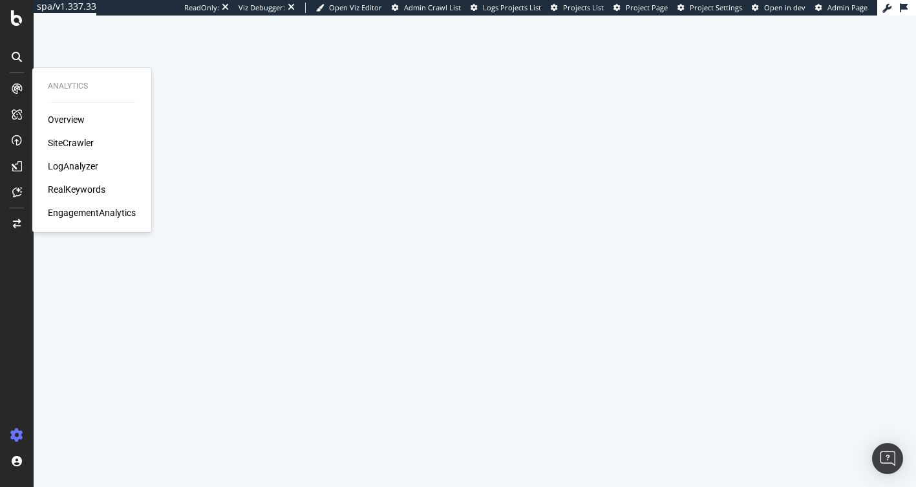 The height and width of the screenshot is (487, 916). I want to click on span: Projects List, so click(583, 7).